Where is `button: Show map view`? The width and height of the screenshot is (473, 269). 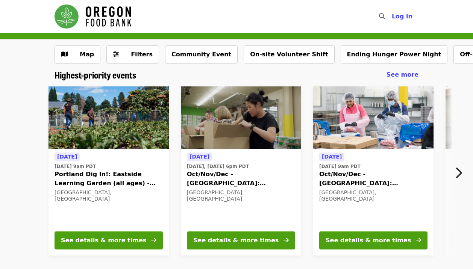
button: Show map view is located at coordinates (77, 54).